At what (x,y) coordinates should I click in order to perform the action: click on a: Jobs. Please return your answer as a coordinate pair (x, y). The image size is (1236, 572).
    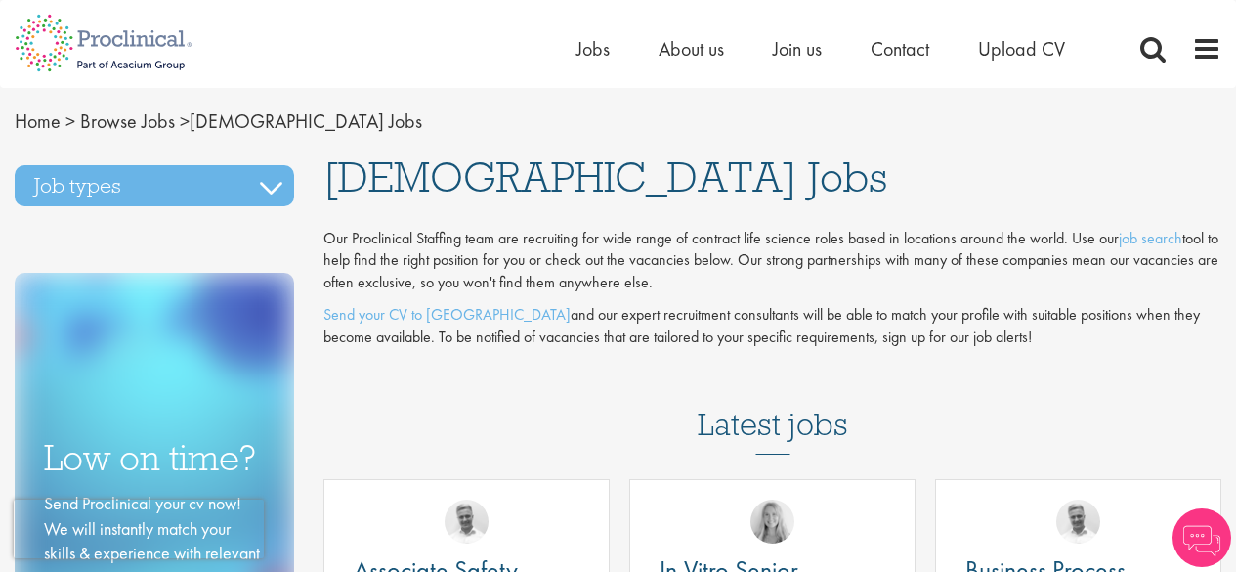
    Looking at the image, I should click on (593, 49).